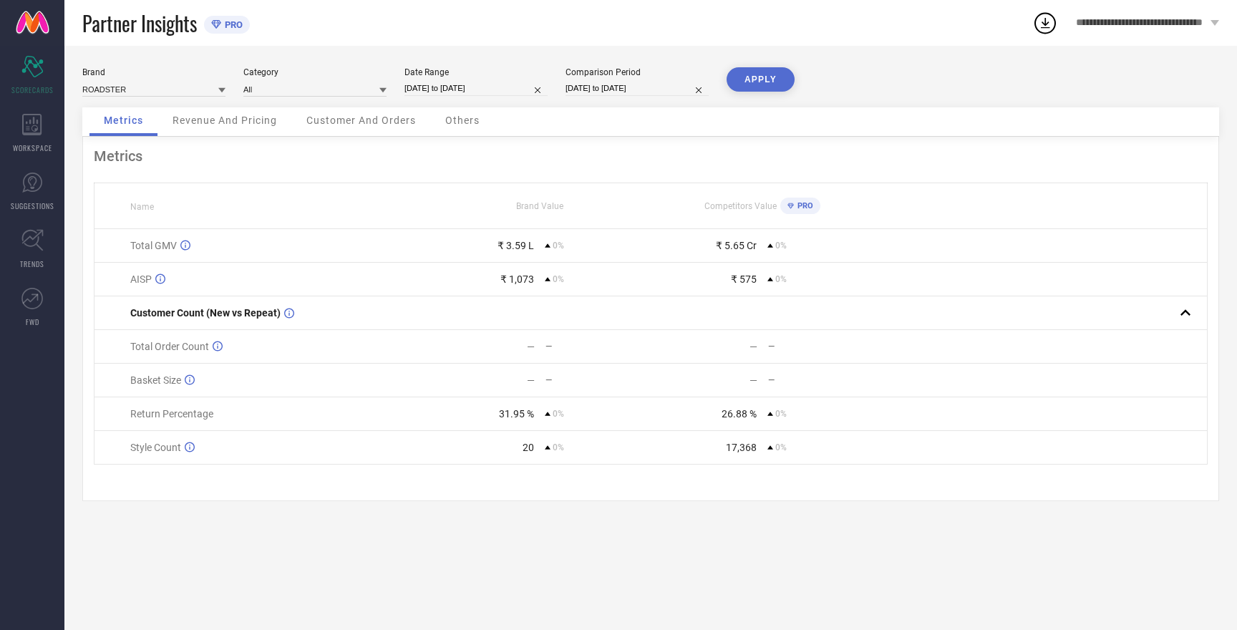 Image resolution: width=1237 pixels, height=630 pixels. I want to click on div: Comparison Period, so click(637, 72).